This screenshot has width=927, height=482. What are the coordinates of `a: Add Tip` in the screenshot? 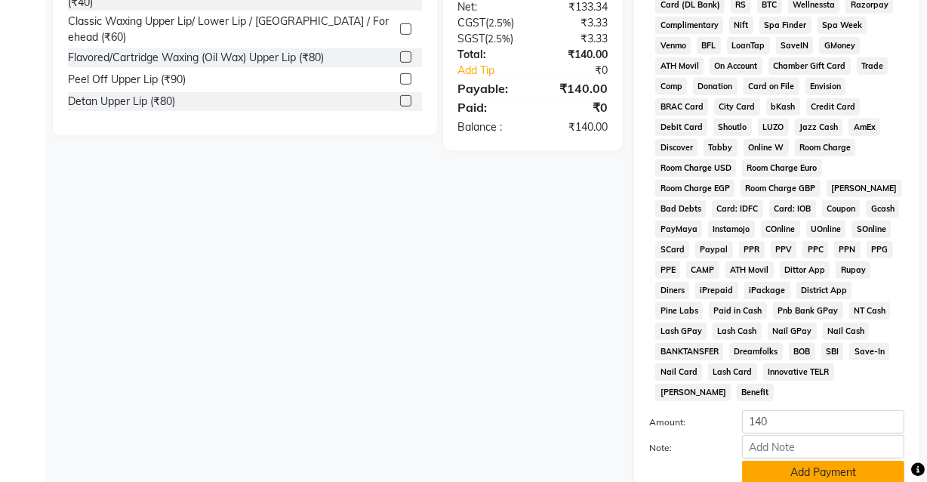 It's located at (497, 70).